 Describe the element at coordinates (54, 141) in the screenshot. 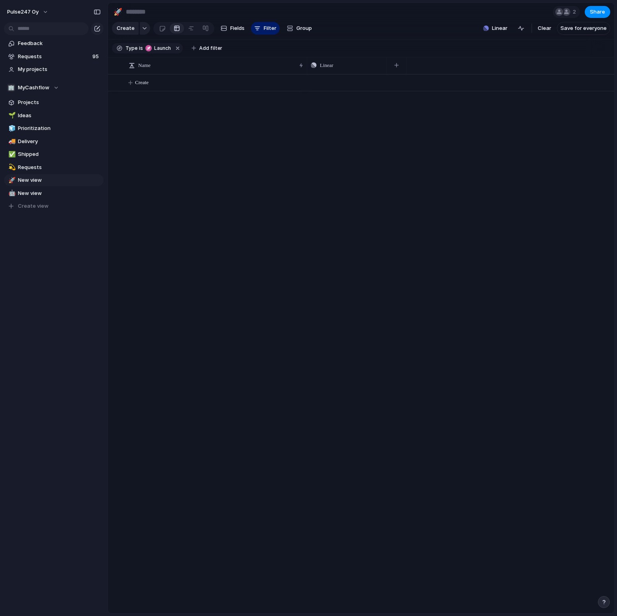

I see `div: 🚚Delivery` at that location.